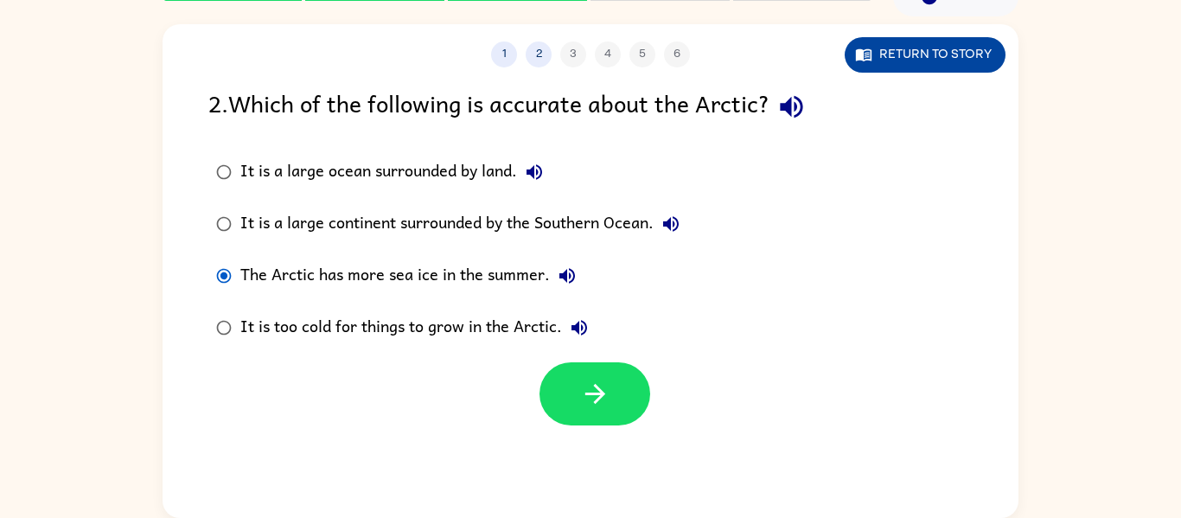 The image size is (1181, 518). What do you see at coordinates (567, 276) in the screenshot?
I see `button: The Arctic has more sea ice in the summer.` at bounding box center [567, 276].